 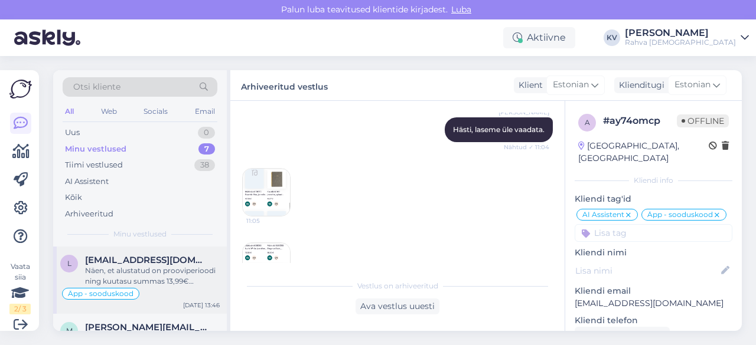 I want to click on span: a, so click(x=587, y=122).